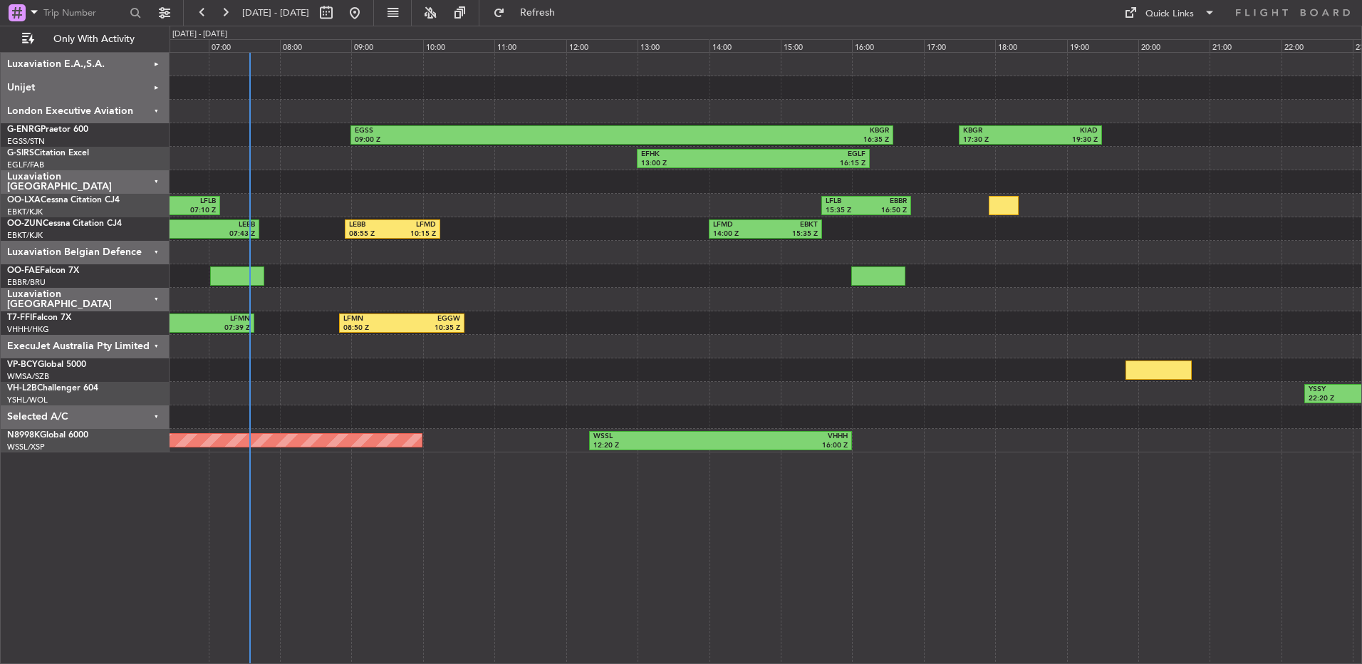 The height and width of the screenshot is (664, 1362). I want to click on div: KIAD, so click(1064, 131).